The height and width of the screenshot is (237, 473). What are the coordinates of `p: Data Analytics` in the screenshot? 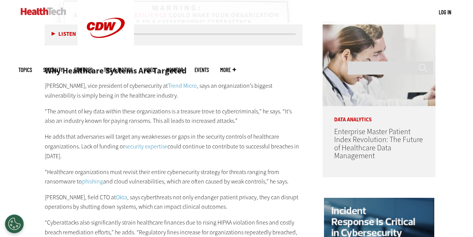 It's located at (379, 114).